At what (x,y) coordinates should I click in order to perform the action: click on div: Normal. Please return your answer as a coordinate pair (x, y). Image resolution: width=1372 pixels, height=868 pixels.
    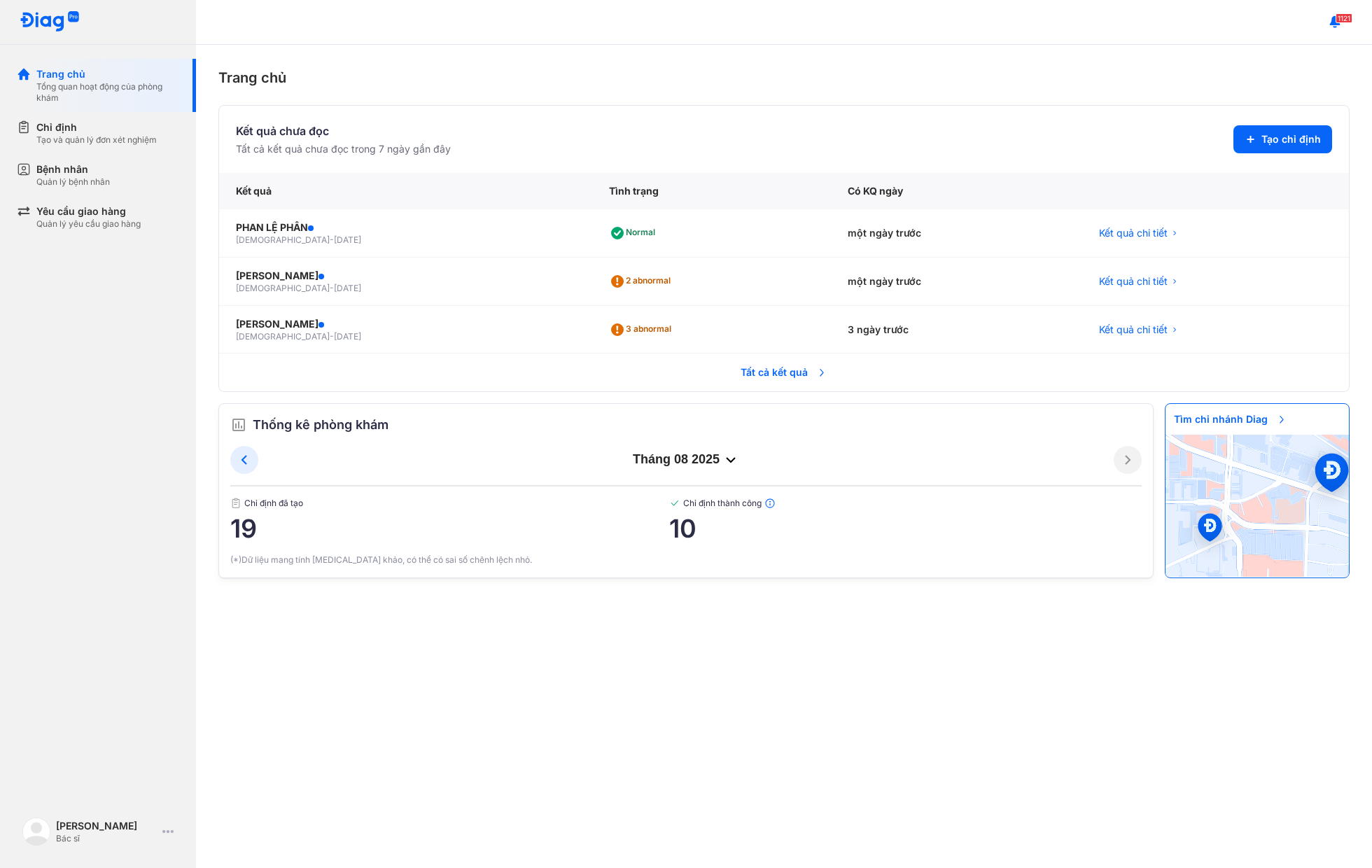
    Looking at the image, I should click on (635, 233).